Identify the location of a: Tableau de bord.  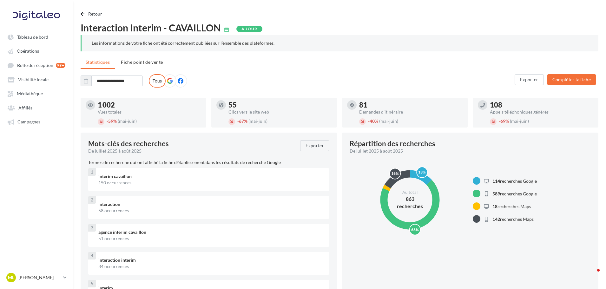
(36, 37).